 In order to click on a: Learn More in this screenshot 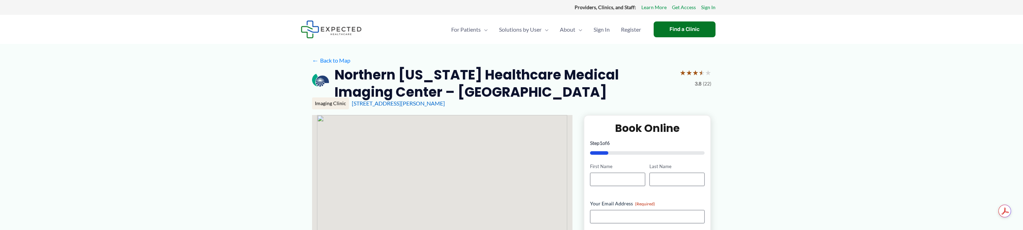, I will do `click(654, 7)`.